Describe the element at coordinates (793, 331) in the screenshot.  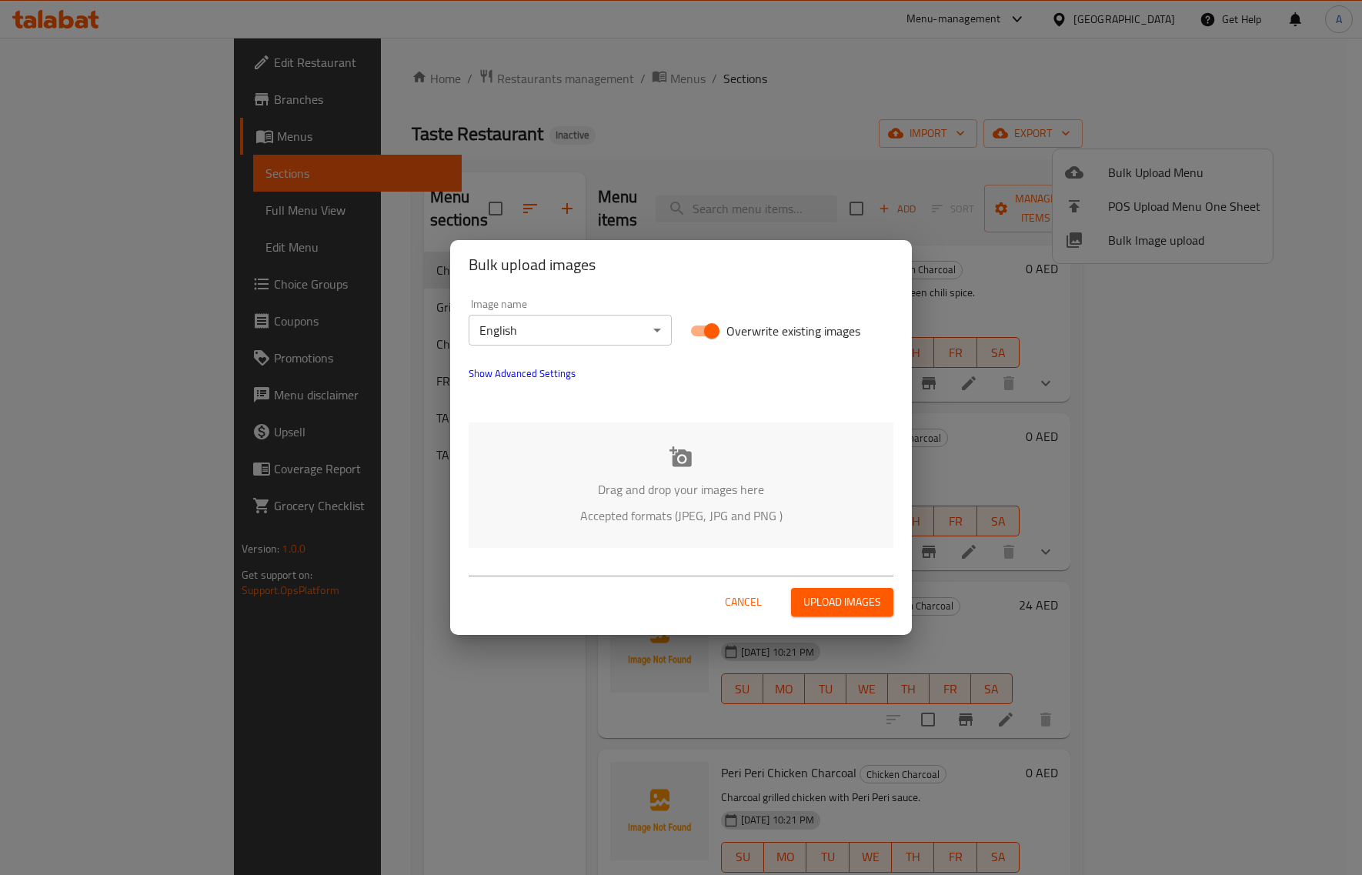
I see `span: Overwrite existing images` at that location.